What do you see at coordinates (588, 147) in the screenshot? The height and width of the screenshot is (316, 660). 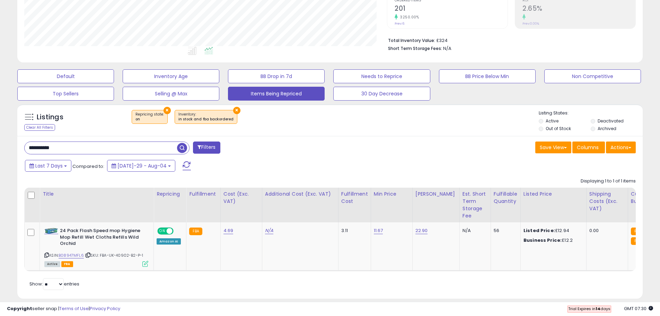 I see `span: Columns` at bounding box center [588, 147].